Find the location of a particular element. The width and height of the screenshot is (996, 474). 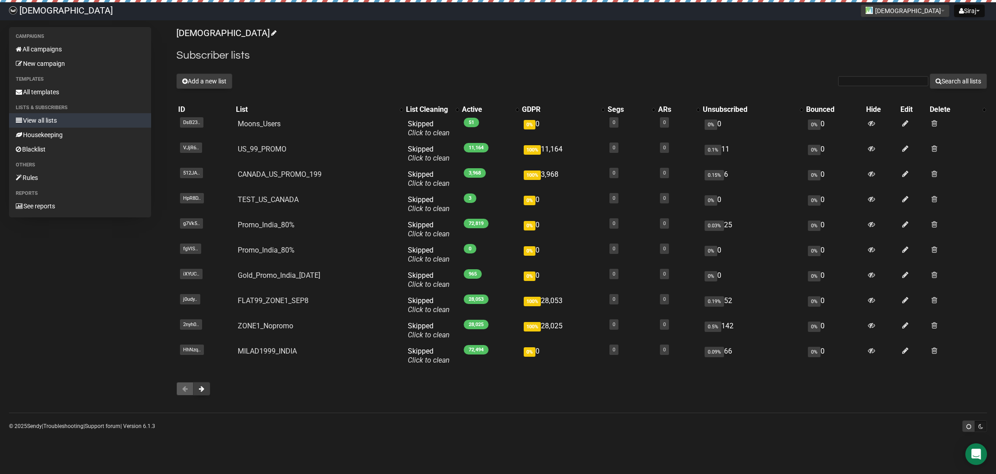

div: Edit is located at coordinates (913, 110).